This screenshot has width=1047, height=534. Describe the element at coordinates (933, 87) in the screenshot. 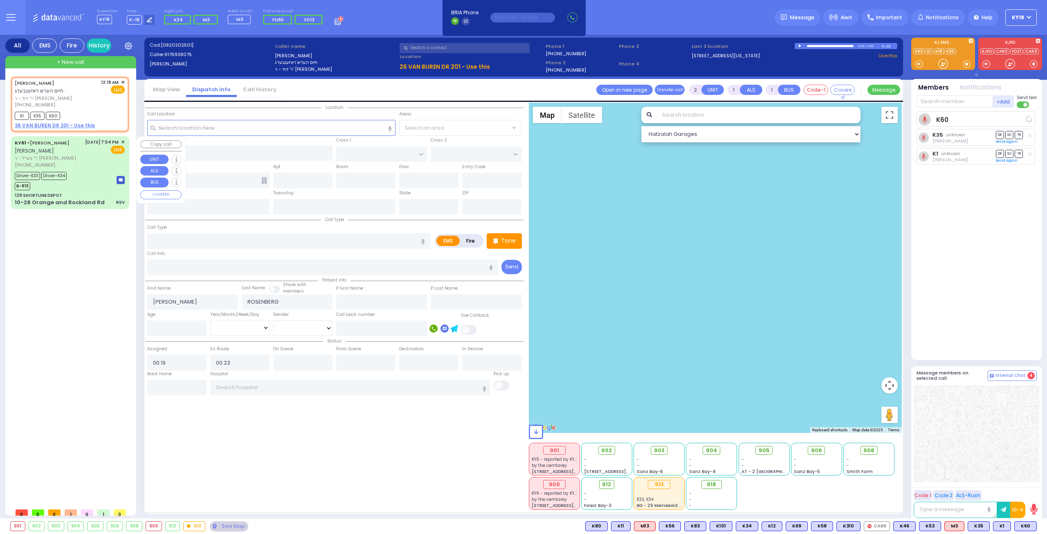

I see `button: Members` at that location.